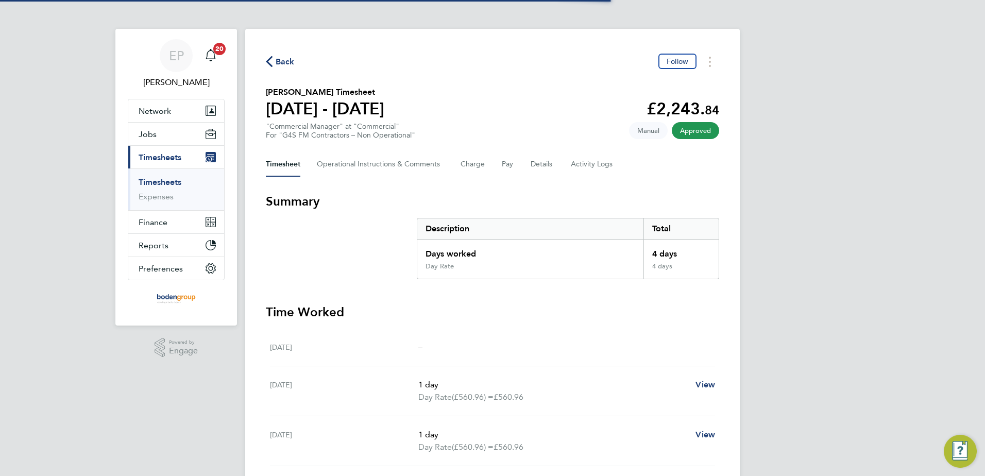  I want to click on div: "Commercial Manager" at "Commercial", so click(341, 131).